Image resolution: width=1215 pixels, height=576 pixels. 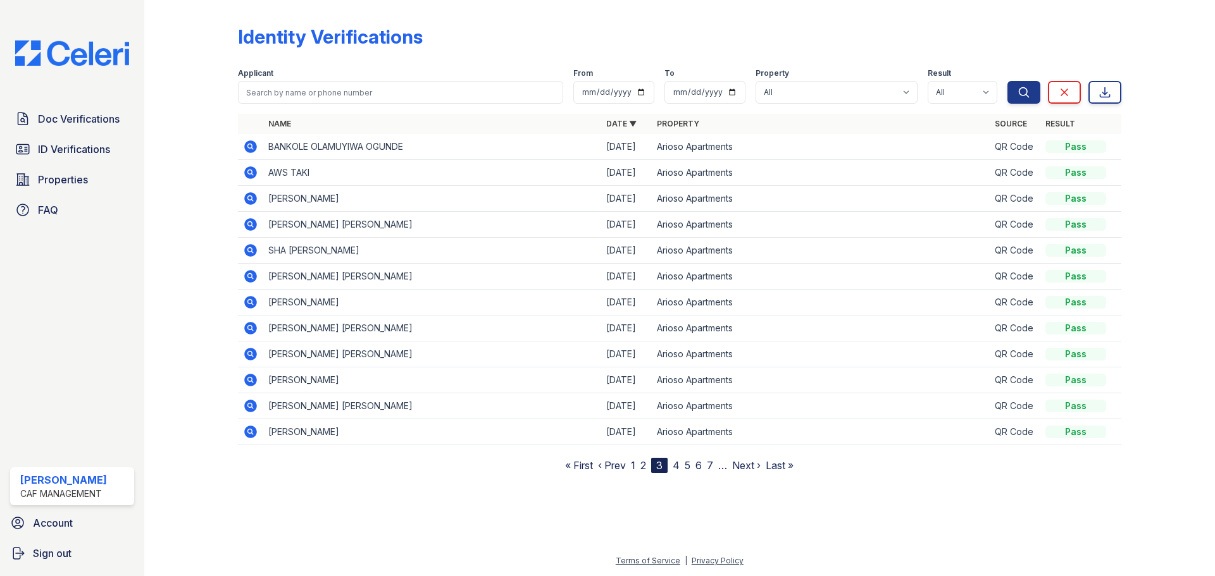 What do you see at coordinates (676, 466) in the screenshot?
I see `a: 4` at bounding box center [676, 466].